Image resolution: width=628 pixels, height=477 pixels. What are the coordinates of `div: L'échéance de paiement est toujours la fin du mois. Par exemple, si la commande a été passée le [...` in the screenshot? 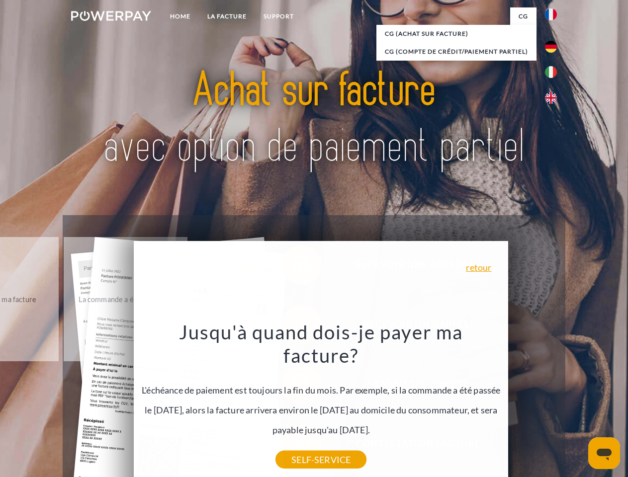 It's located at (321, 390).